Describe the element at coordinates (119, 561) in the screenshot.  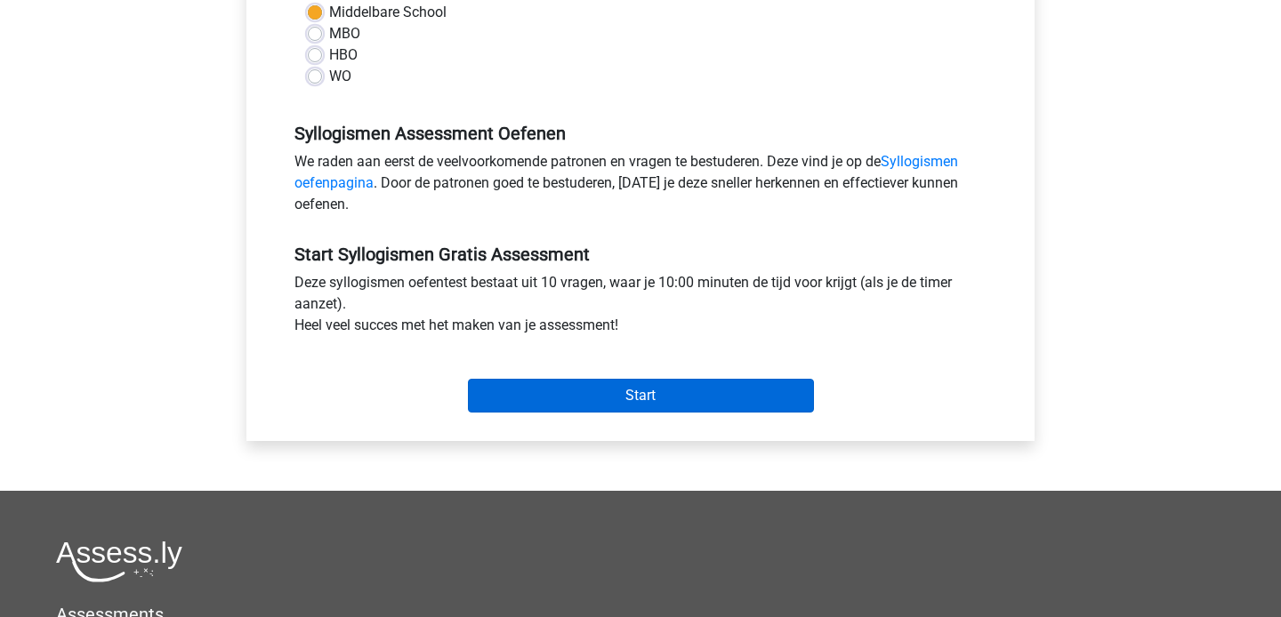
I see `img: Assessly logo` at that location.